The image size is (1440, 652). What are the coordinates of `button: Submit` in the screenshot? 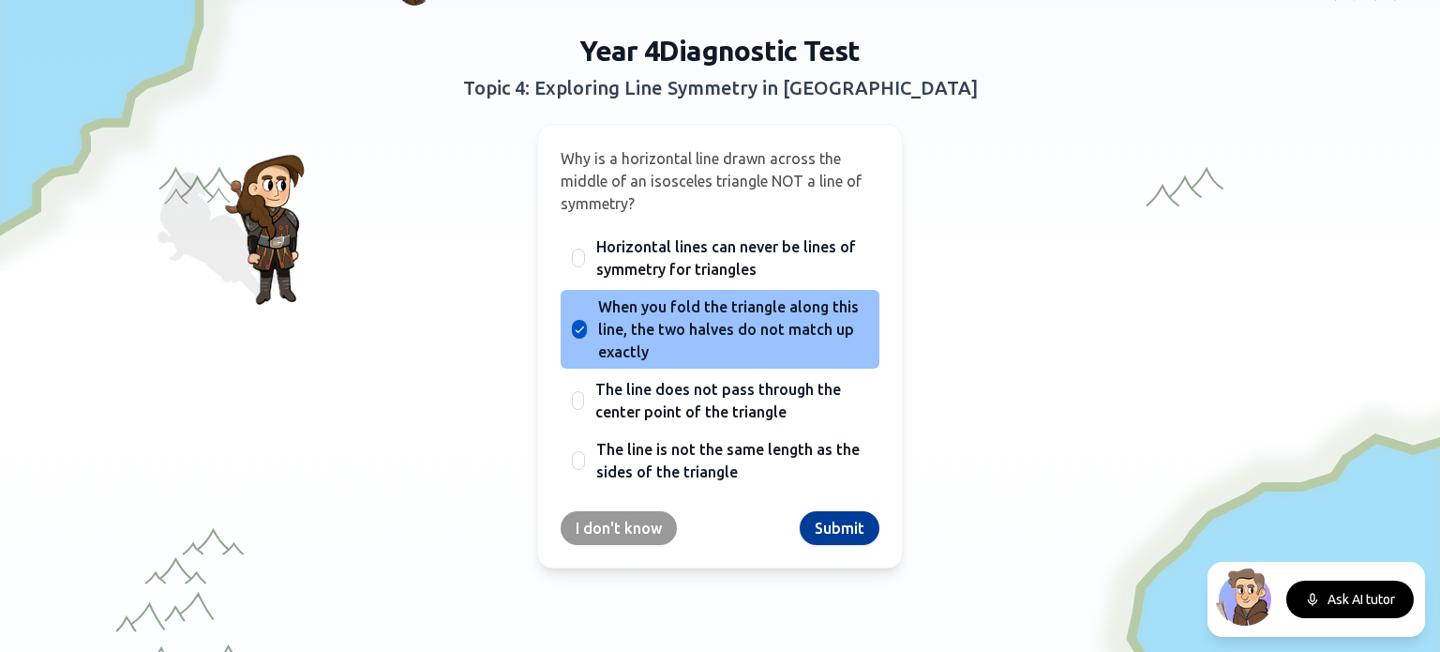 It's located at (839, 528).